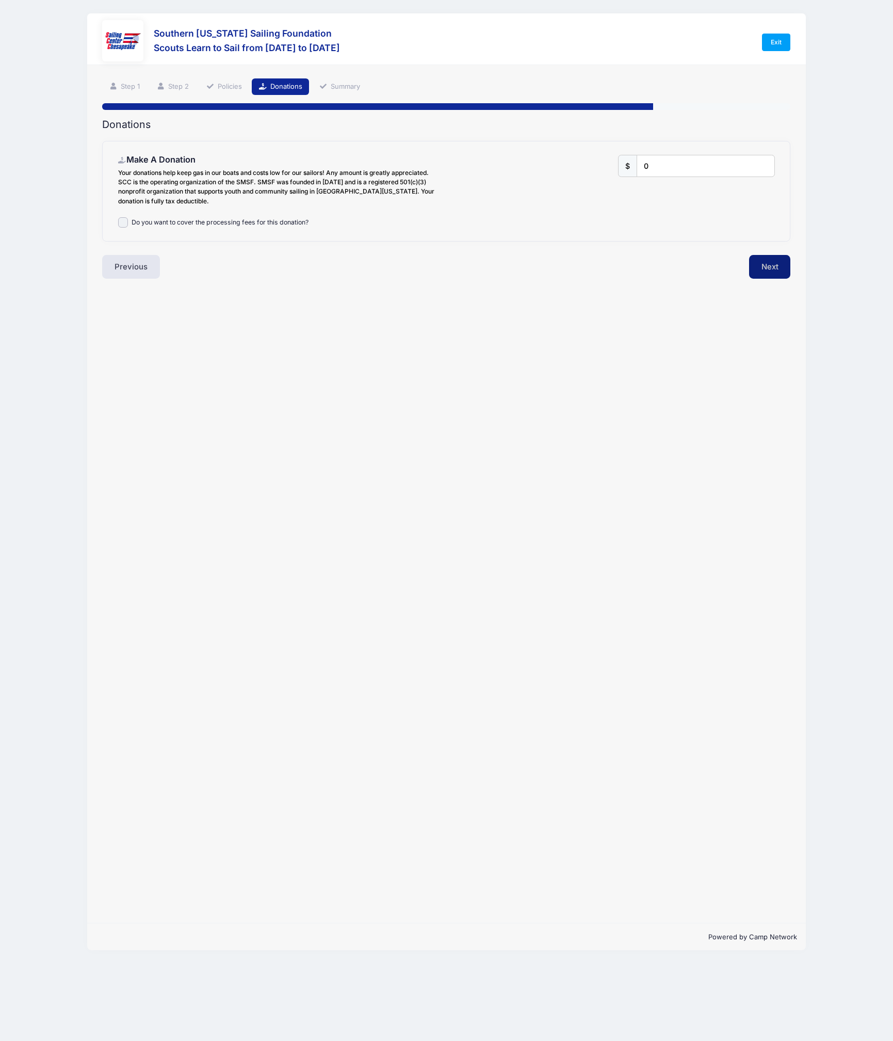 This screenshot has height=1041, width=893. What do you see at coordinates (770, 267) in the screenshot?
I see `button: Next` at bounding box center [770, 267].